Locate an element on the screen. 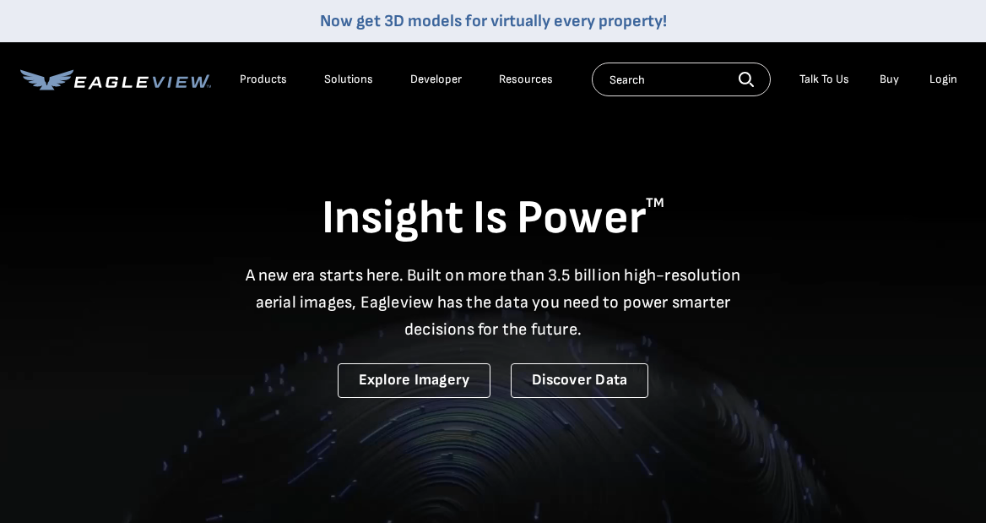 The height and width of the screenshot is (523, 986). a: Discover Data is located at coordinates (579, 380).